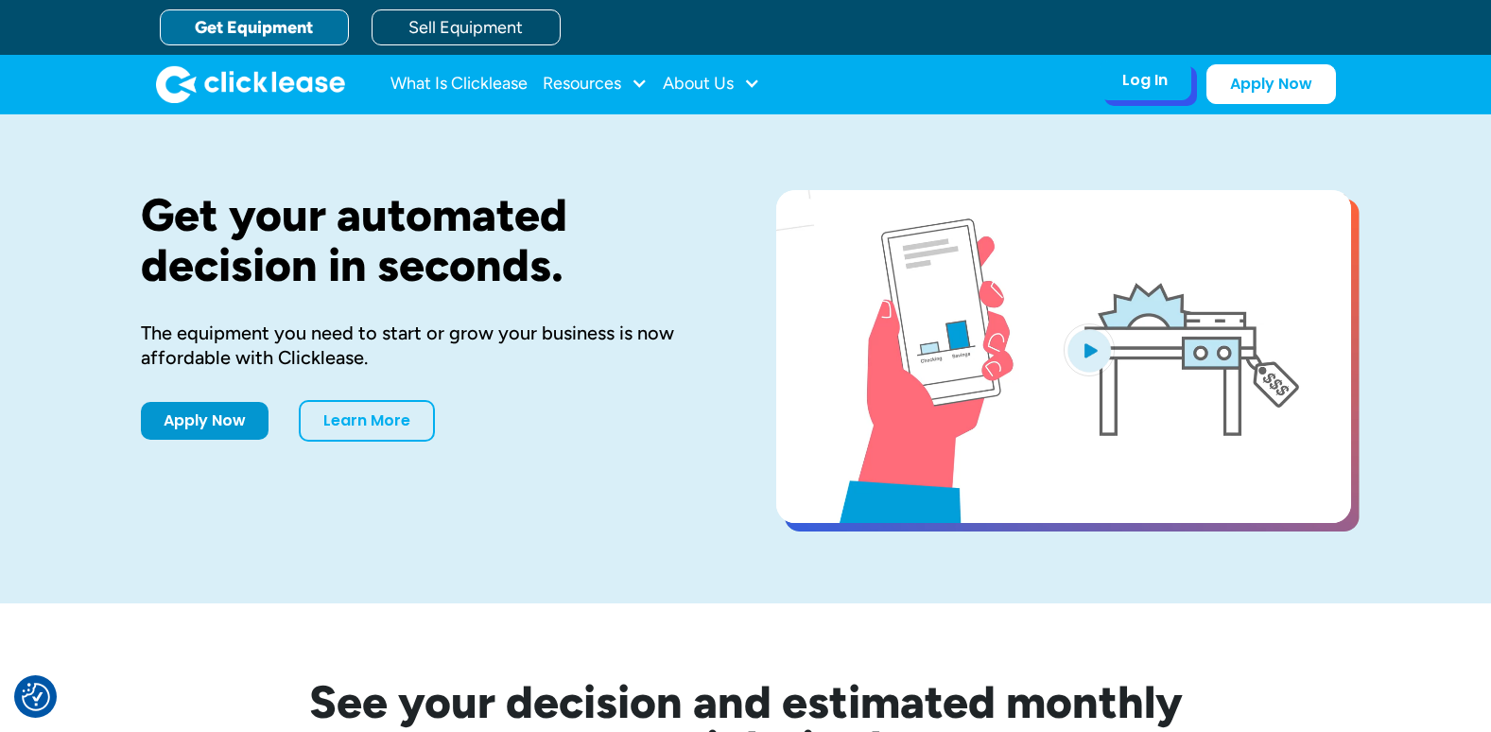 This screenshot has height=732, width=1491. Describe the element at coordinates (367, 421) in the screenshot. I see `a: Learn More` at that location.